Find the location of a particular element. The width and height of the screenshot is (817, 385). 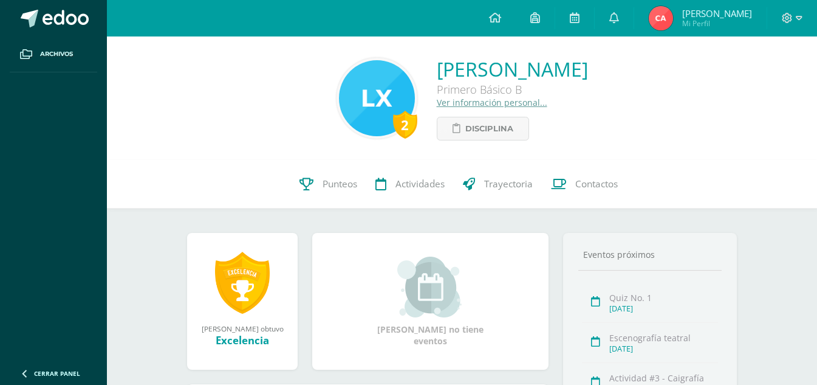

a: Trayectoria is located at coordinates (498, 184).